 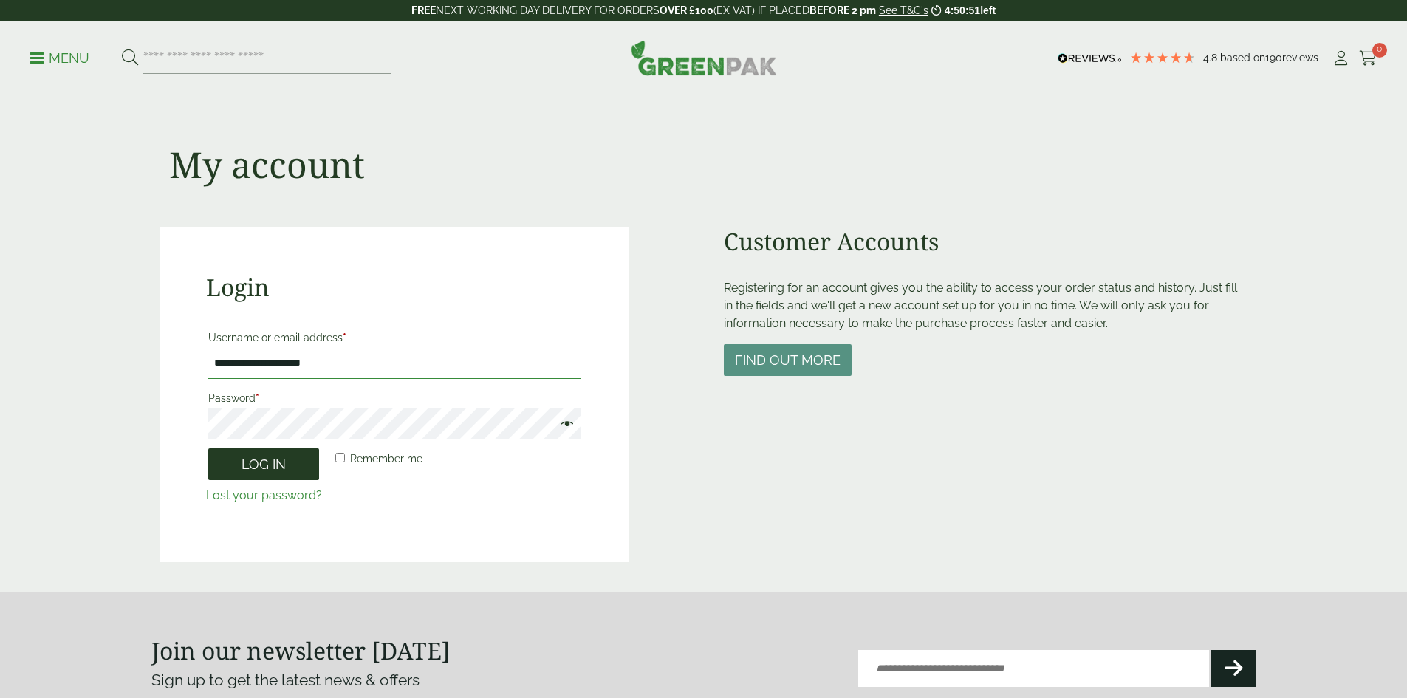 What do you see at coordinates (1340, 58) in the screenshot?
I see `i: My Account` at bounding box center [1340, 58].